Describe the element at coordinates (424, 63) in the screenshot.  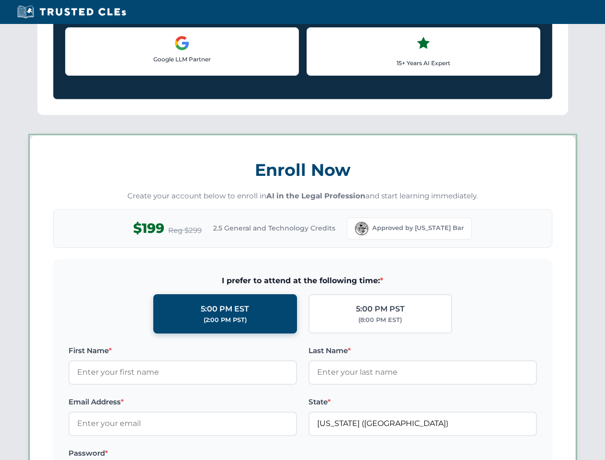
I see `p: 15+ Years AI Expert` at that location.